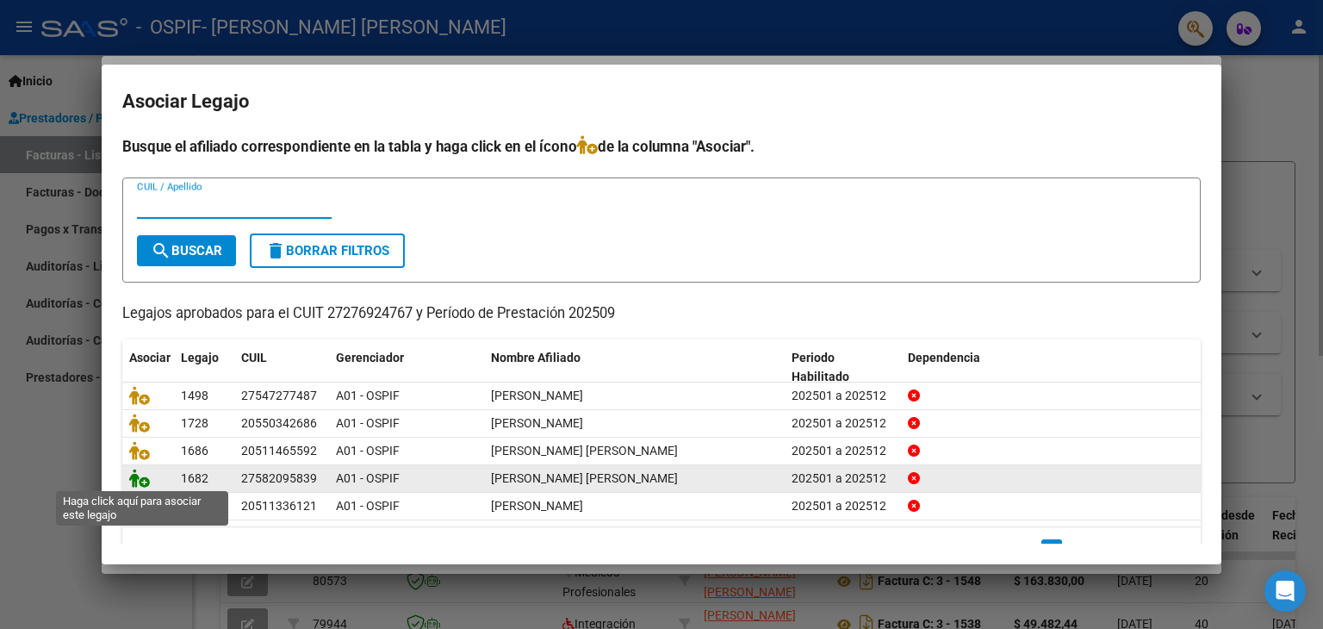 The width and height of the screenshot is (1323, 629). Describe the element at coordinates (1104, 549) in the screenshot. I see `li: page 3` at that location.